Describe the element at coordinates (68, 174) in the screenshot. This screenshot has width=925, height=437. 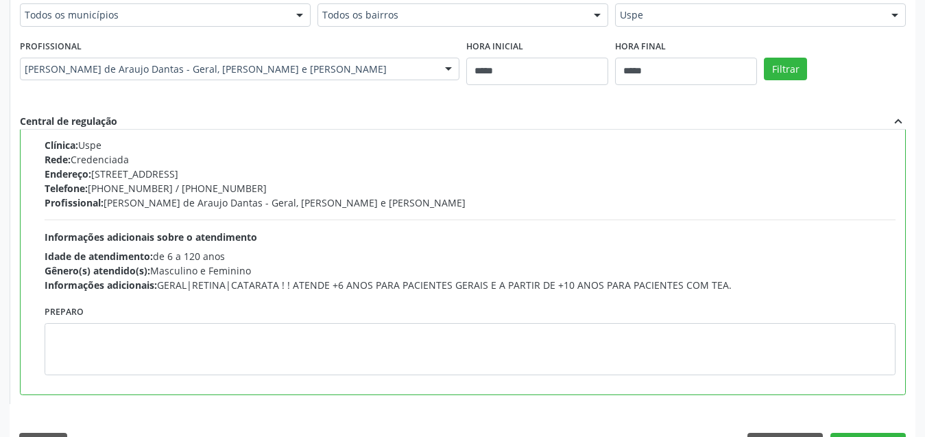
I see `span: Endereço:` at that location.